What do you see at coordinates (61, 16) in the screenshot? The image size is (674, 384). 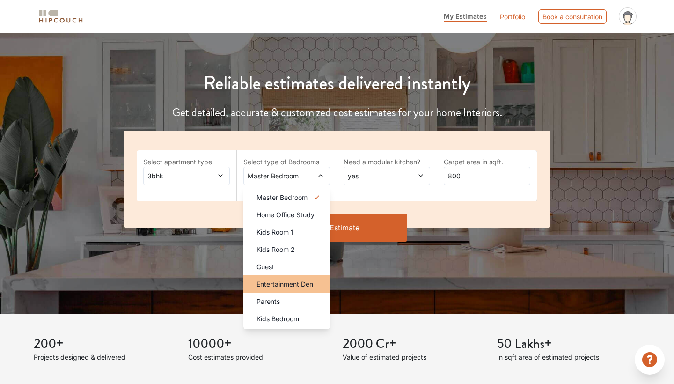 I see `span: logo-horizontal.svg` at bounding box center [61, 16].